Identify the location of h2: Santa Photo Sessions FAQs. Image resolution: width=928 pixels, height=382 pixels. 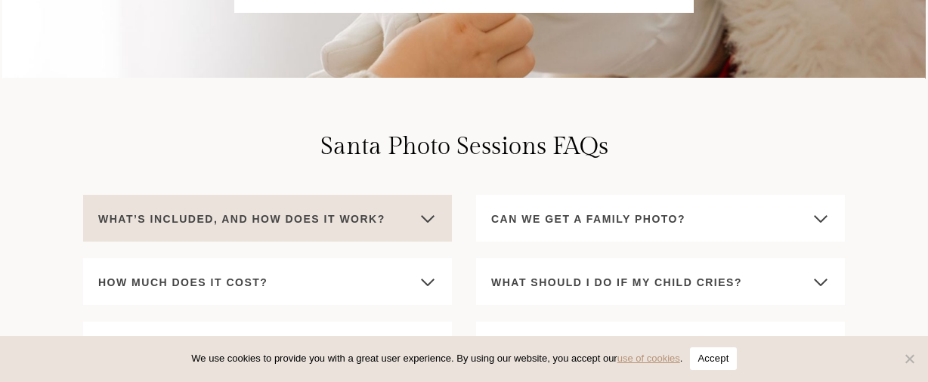
(464, 147).